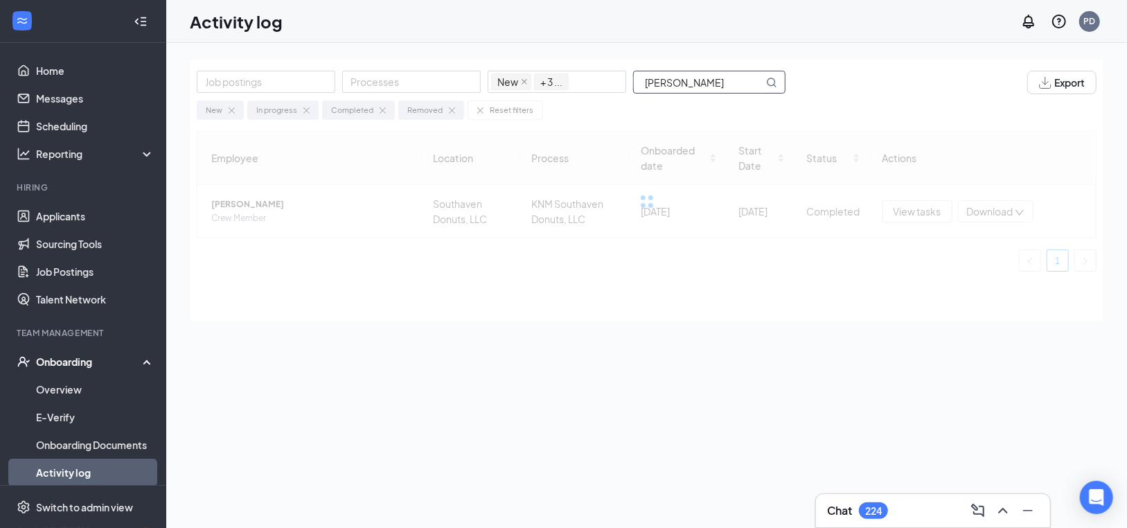 Image resolution: width=1127 pixels, height=528 pixels. I want to click on span: Export, so click(1069, 82).